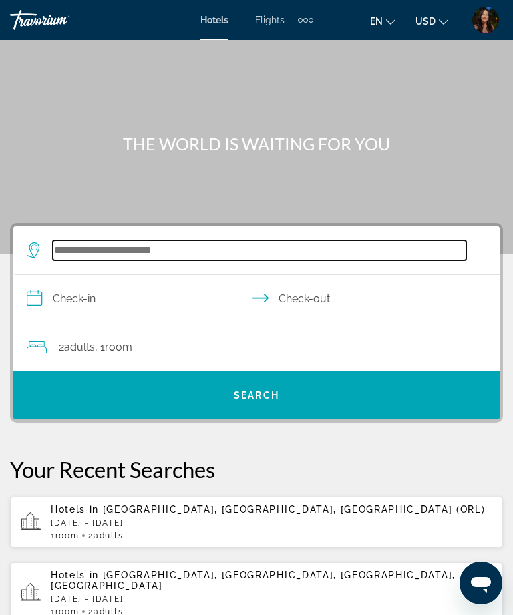  I want to click on span: Hotels, so click(214, 20).